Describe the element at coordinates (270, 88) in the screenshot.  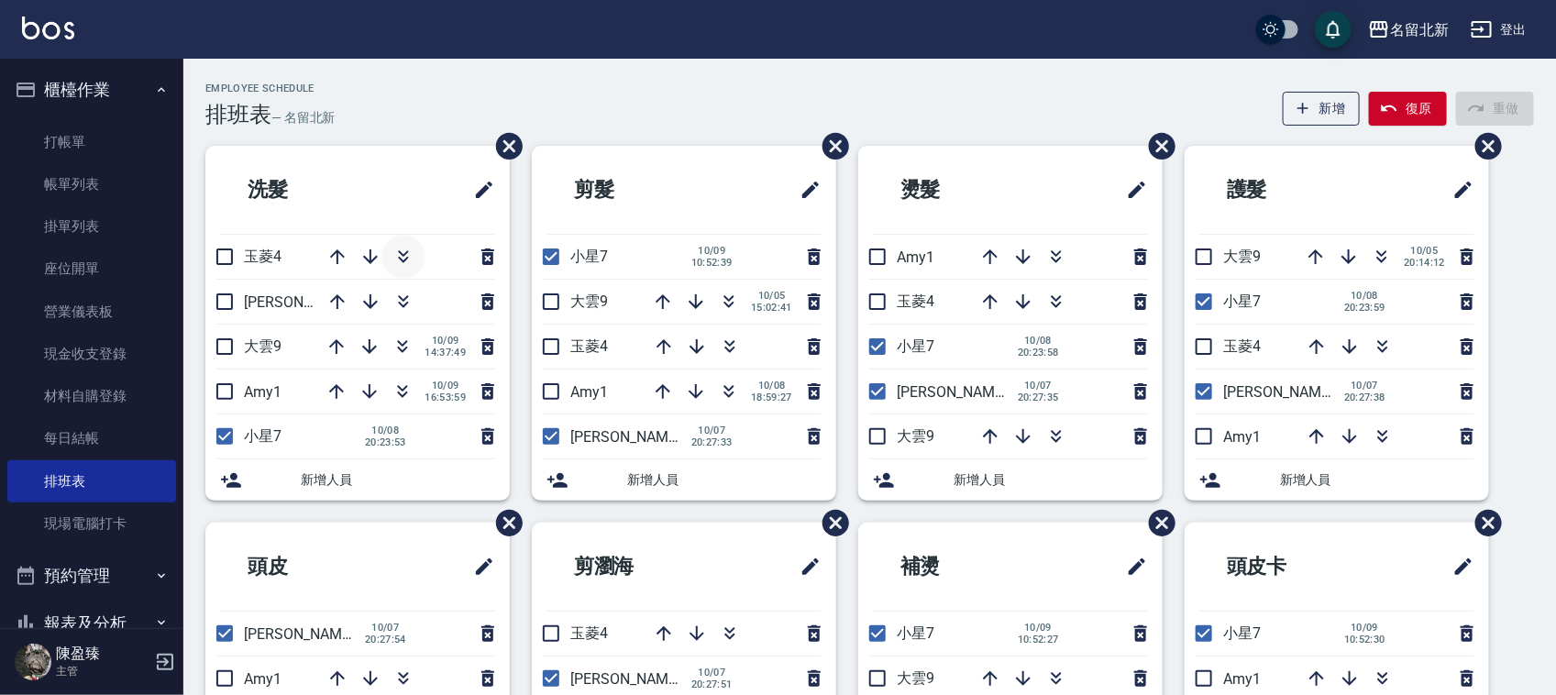
I see `h2: Employee Schedule` at that location.